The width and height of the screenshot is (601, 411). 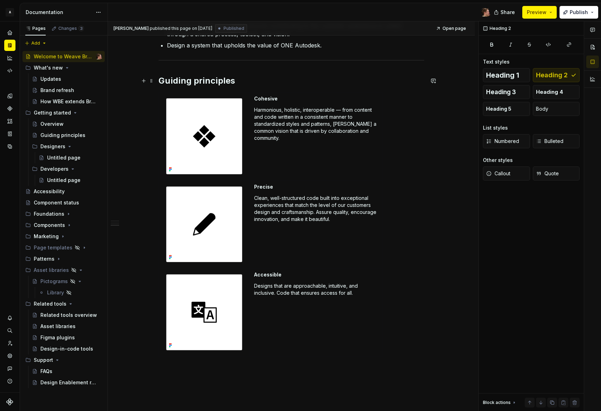 What do you see at coordinates (67, 349) in the screenshot?
I see `div: Design-in-code tools` at bounding box center [67, 349].